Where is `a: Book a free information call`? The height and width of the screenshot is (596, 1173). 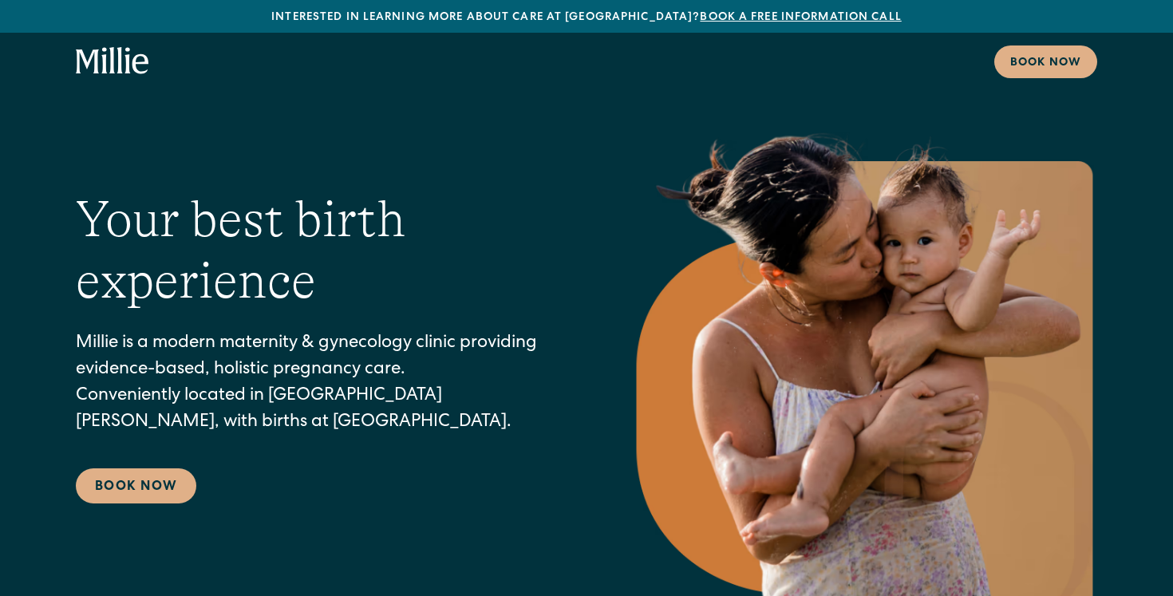 a: Book a free information call is located at coordinates (800, 18).